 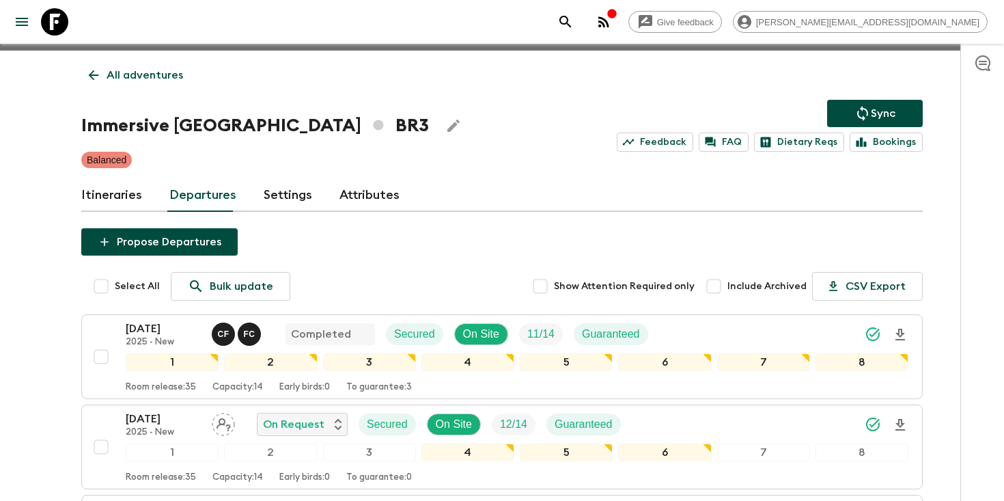 What do you see at coordinates (724, 142) in the screenshot?
I see `a: FAQ` at bounding box center [724, 142].